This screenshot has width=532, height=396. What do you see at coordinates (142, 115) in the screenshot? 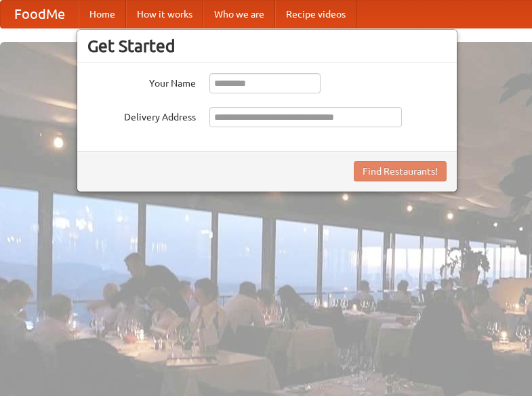
I see `label: Delivery Address` at bounding box center [142, 115].